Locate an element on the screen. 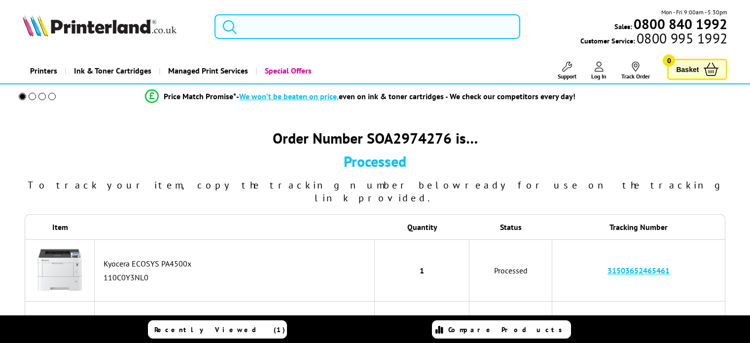  th: Tracking Number is located at coordinates (639, 226).